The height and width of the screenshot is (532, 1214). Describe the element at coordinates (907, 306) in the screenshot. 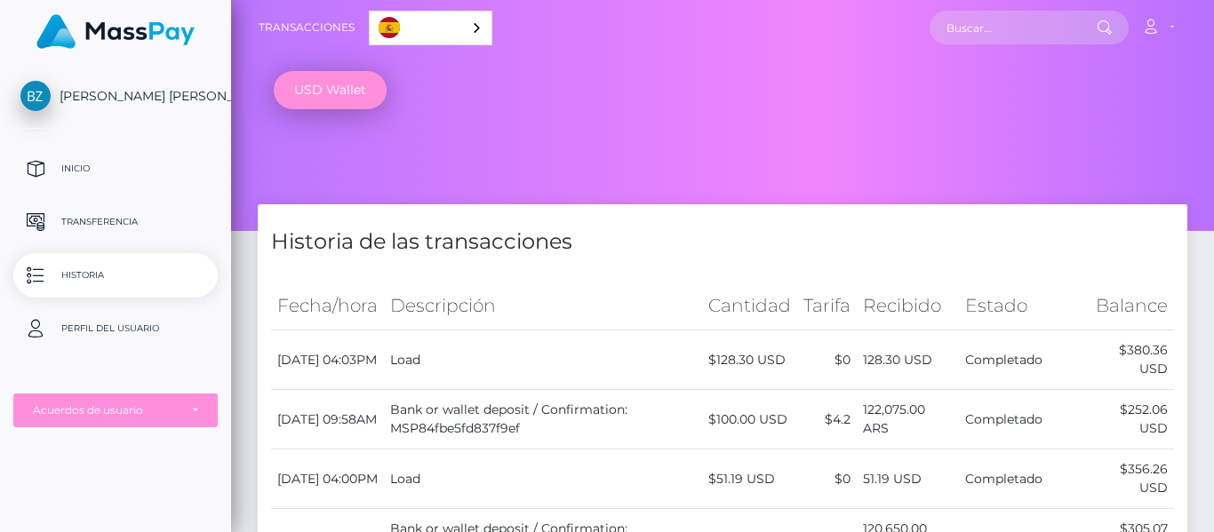

I see `th: Recibido` at that location.